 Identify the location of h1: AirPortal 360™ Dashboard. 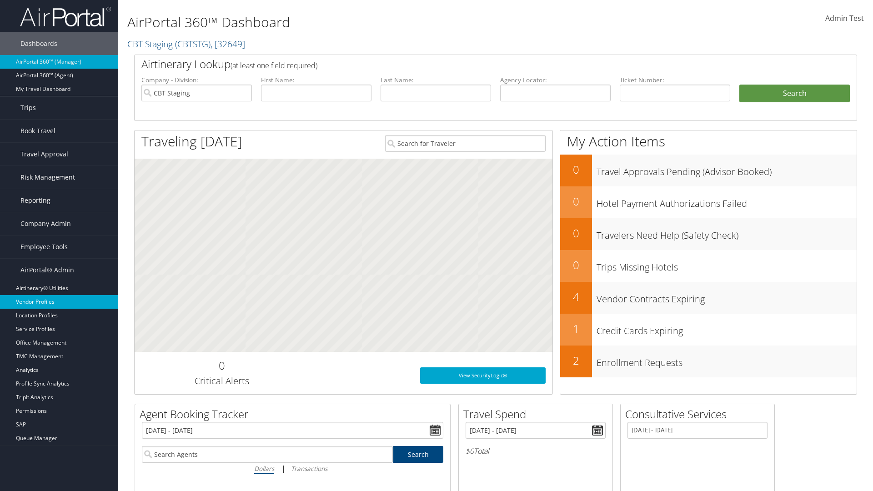
(373, 22).